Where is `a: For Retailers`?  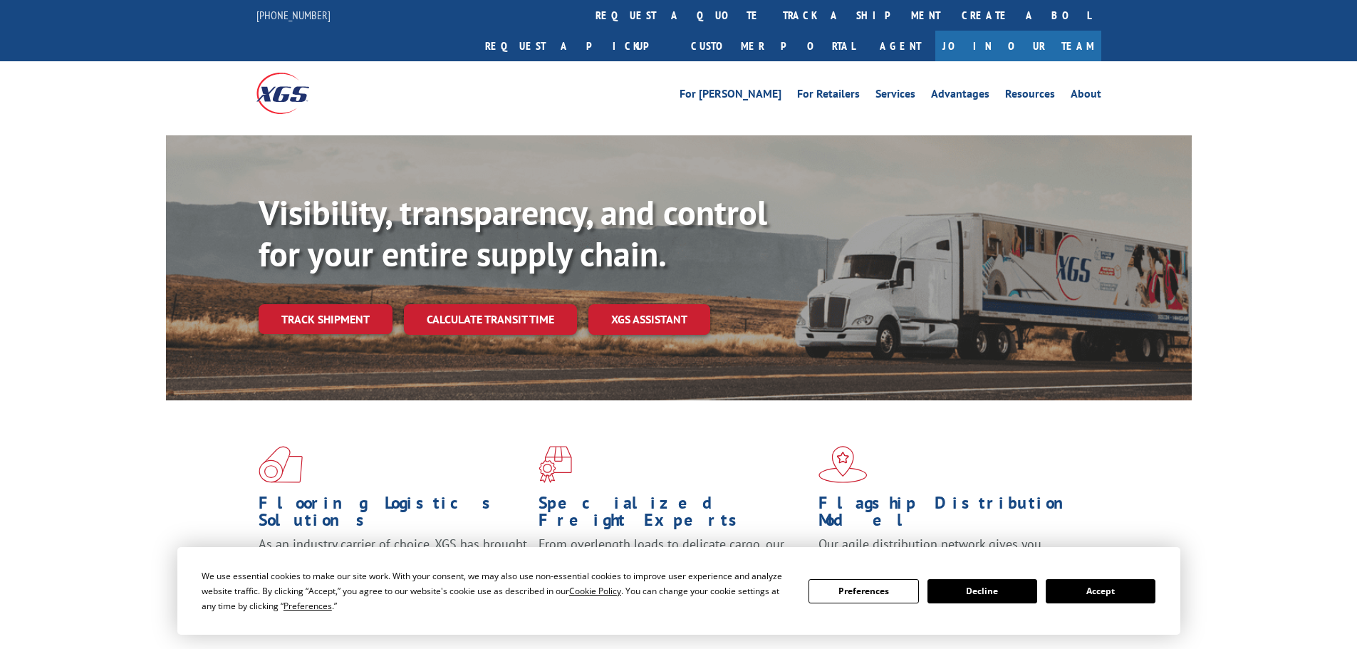 a: For Retailers is located at coordinates (828, 96).